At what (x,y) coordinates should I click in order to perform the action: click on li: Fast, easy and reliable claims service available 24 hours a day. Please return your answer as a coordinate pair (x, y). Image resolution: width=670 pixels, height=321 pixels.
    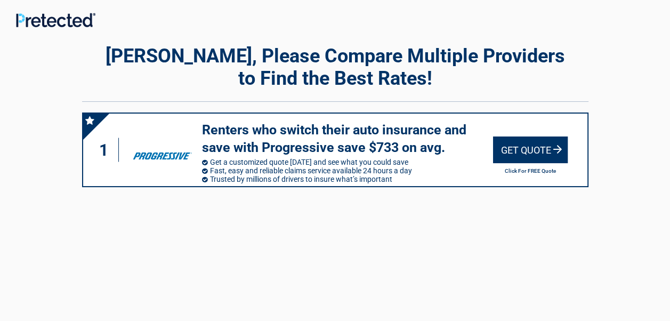
    Looking at the image, I should click on (348, 171).